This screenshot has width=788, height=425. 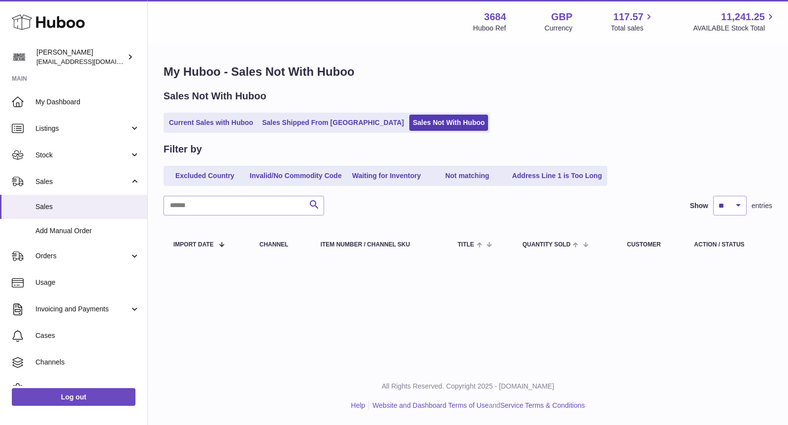 What do you see at coordinates (211, 123) in the screenshot?
I see `a: Current Sales with Huboo` at bounding box center [211, 123].